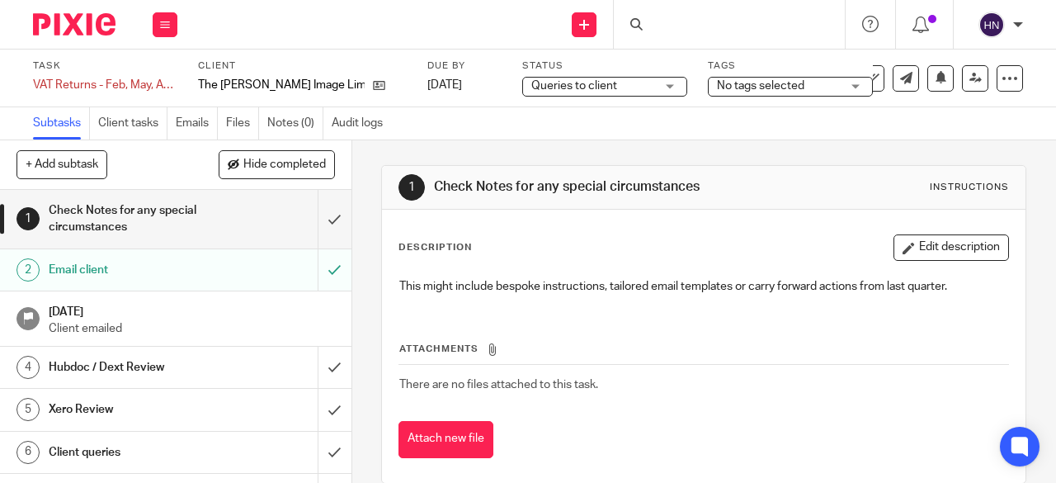 This screenshot has width=1056, height=483. I want to click on div: VAT Returns - Feb, May, Aug, Nov, so click(105, 85).